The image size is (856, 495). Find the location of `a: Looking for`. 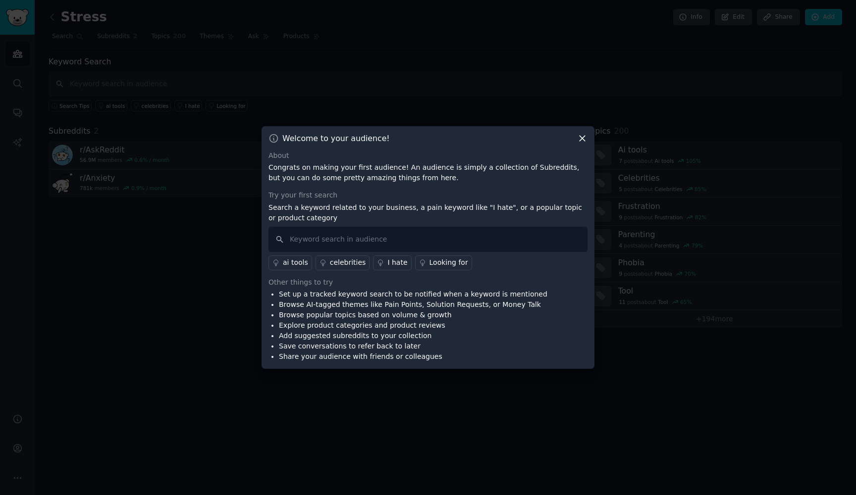

a: Looking for is located at coordinates (443, 263).